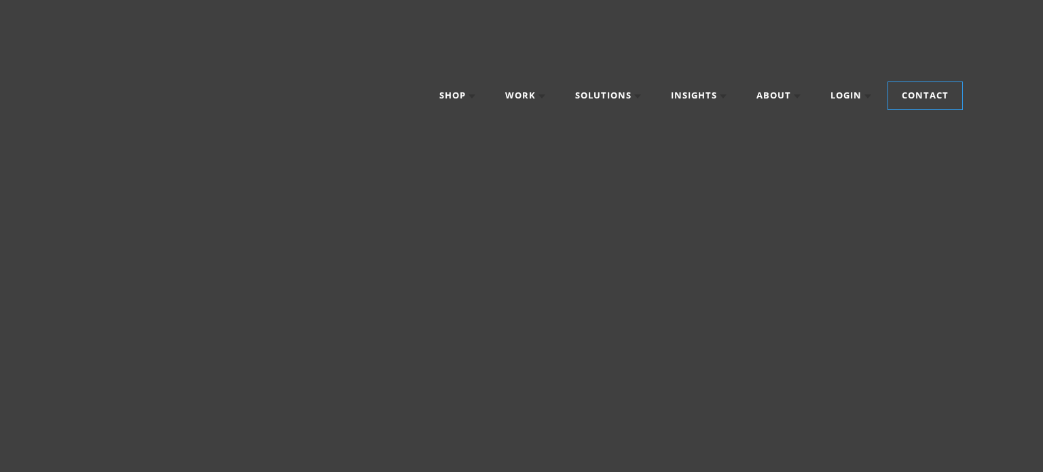 Image resolution: width=1043 pixels, height=472 pixels. I want to click on a: About, so click(778, 96).